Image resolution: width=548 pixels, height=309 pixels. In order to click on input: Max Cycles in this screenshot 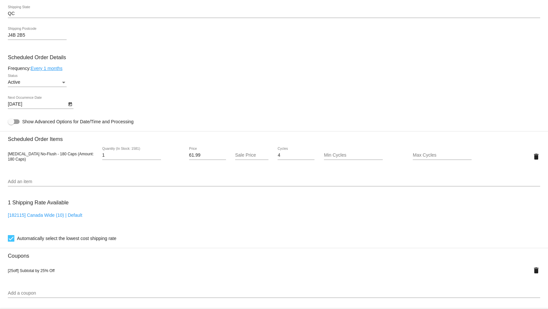, I will do `click(442, 155)`.